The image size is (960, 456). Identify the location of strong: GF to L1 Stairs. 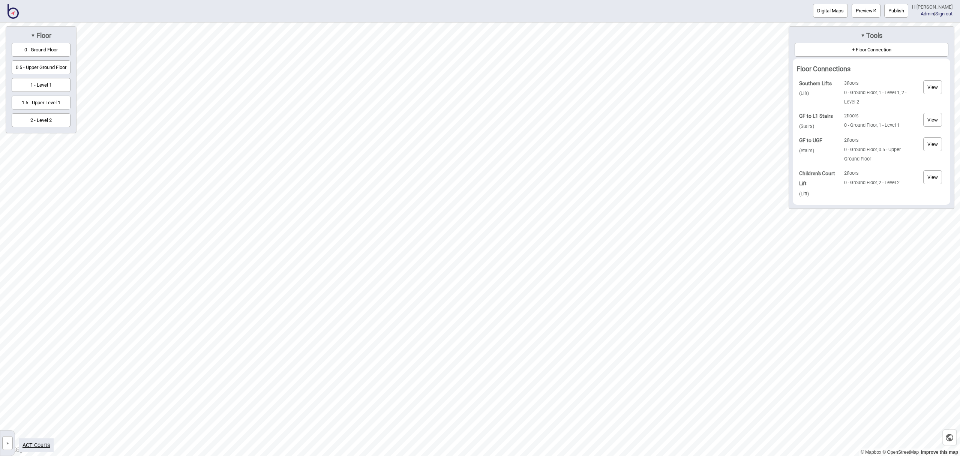
(816, 116).